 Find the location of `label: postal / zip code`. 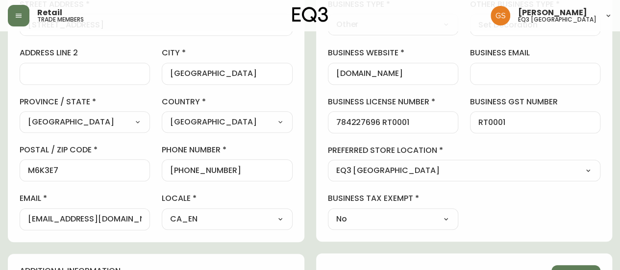

label: postal / zip code is located at coordinates (85, 150).